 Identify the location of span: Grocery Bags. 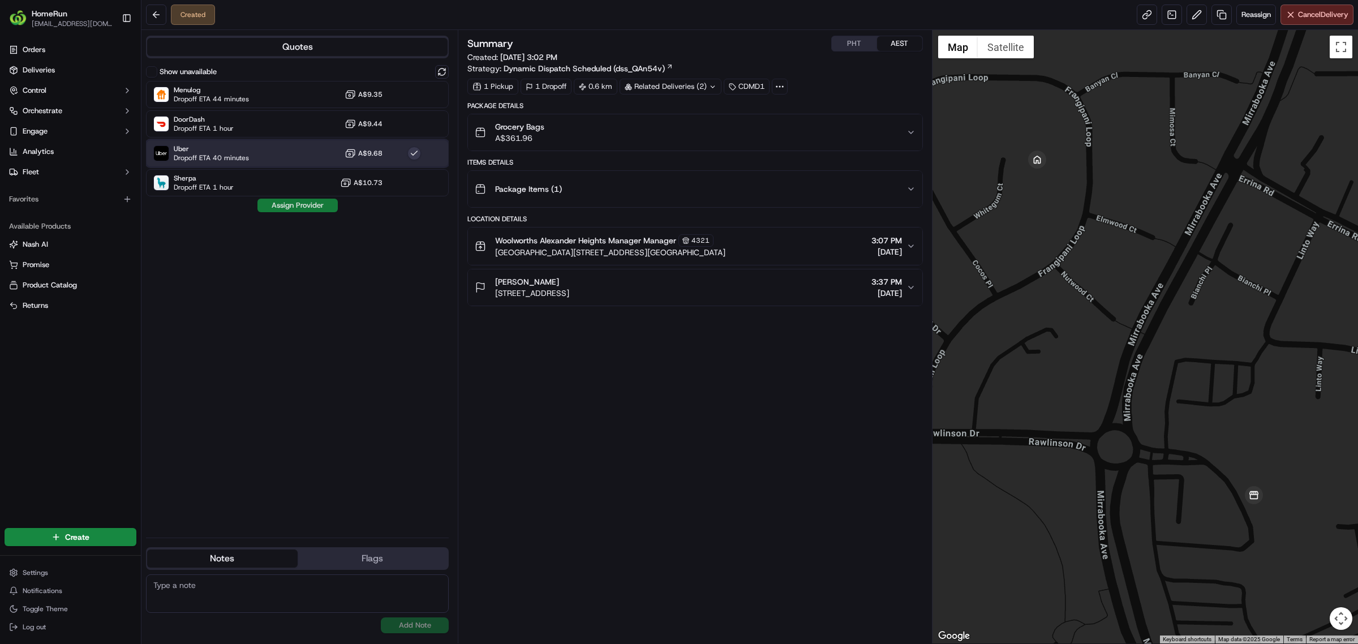
(520, 127).